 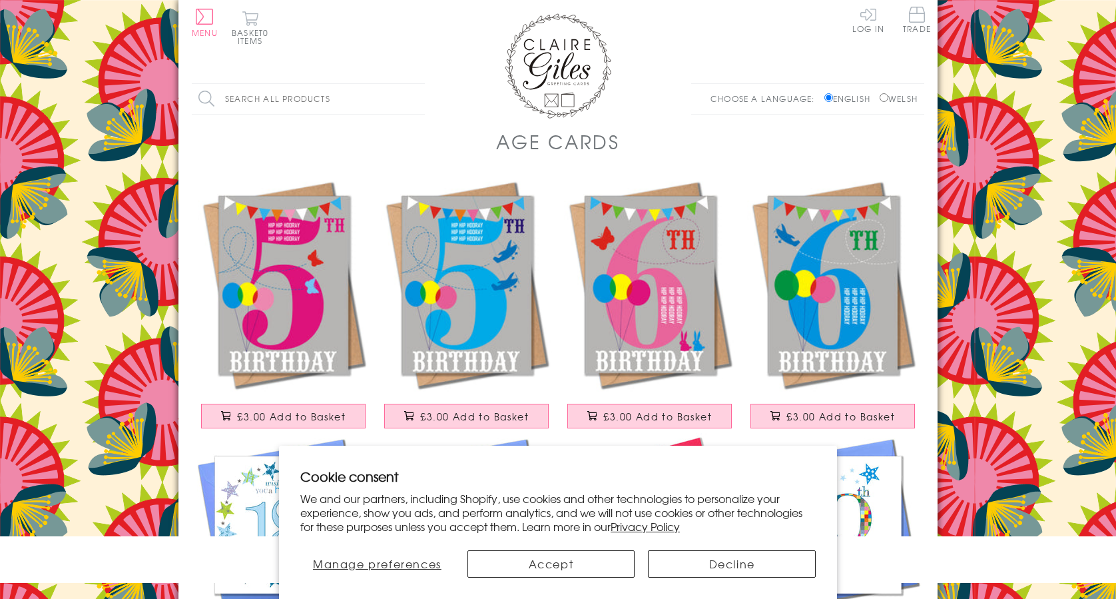 I want to click on button: Menu, so click(x=204, y=23).